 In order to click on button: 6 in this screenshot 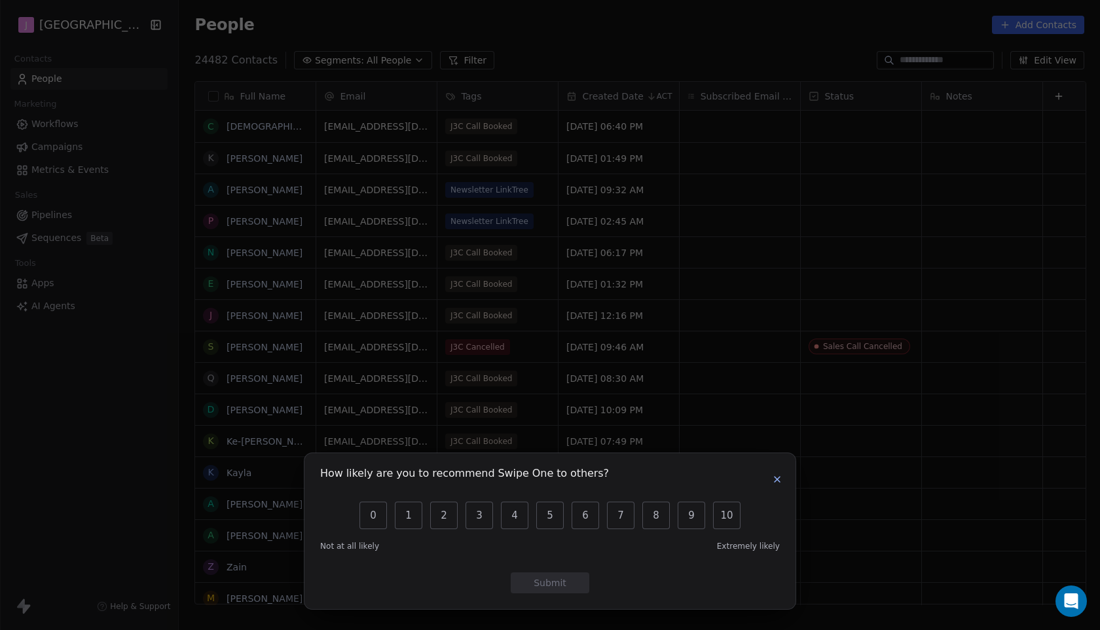, I will do `click(585, 515)`.